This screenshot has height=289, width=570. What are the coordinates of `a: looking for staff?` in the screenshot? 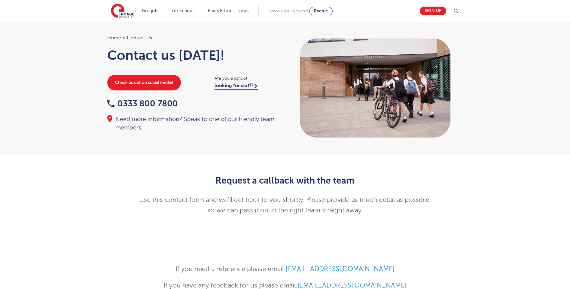 It's located at (236, 87).